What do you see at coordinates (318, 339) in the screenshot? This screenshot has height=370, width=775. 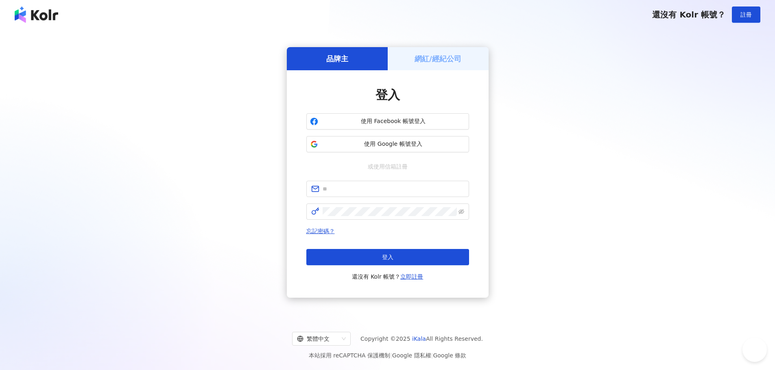 I see `div: 繁體中文` at bounding box center [318, 339].